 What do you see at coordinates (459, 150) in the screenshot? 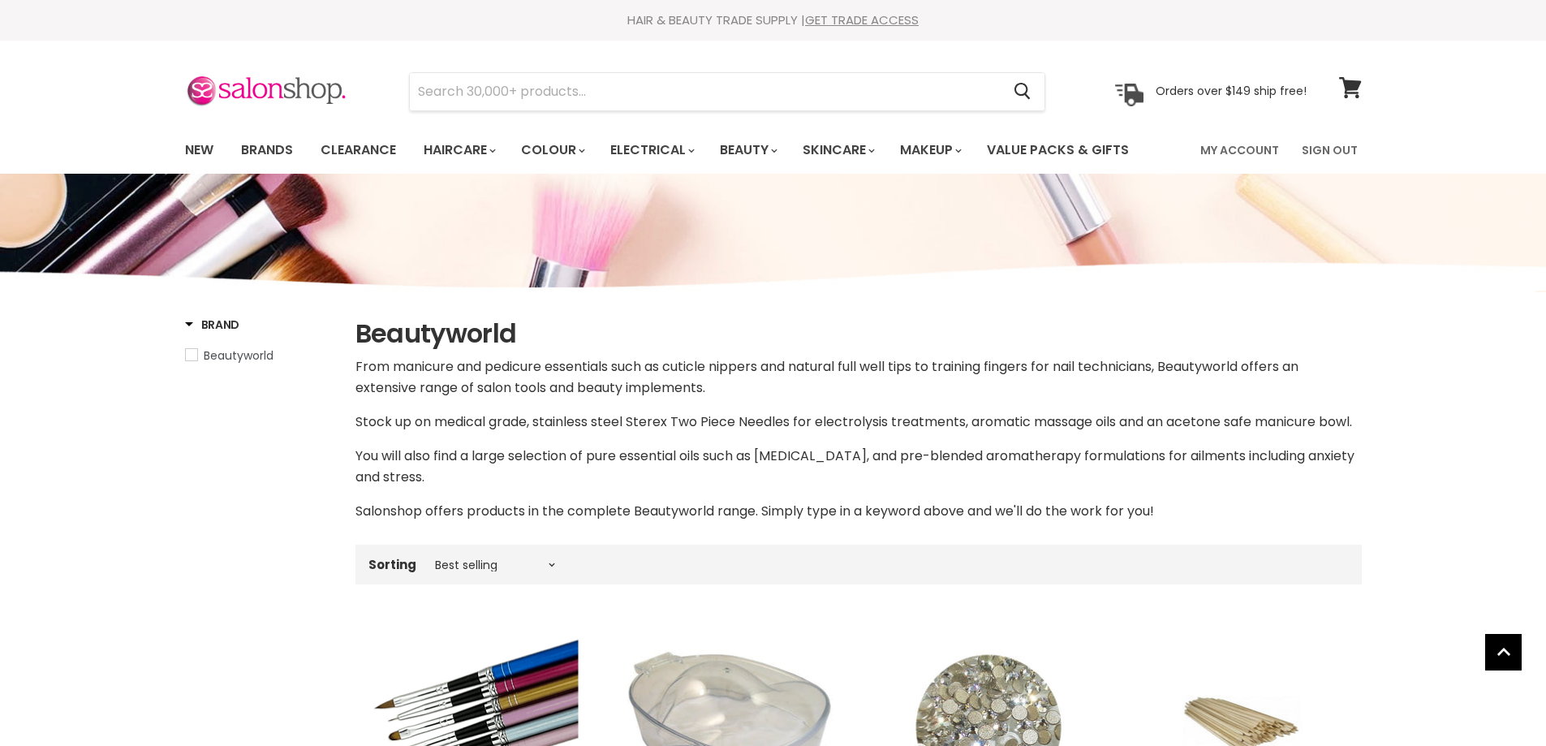
I see `a: Haircare` at bounding box center [459, 150].